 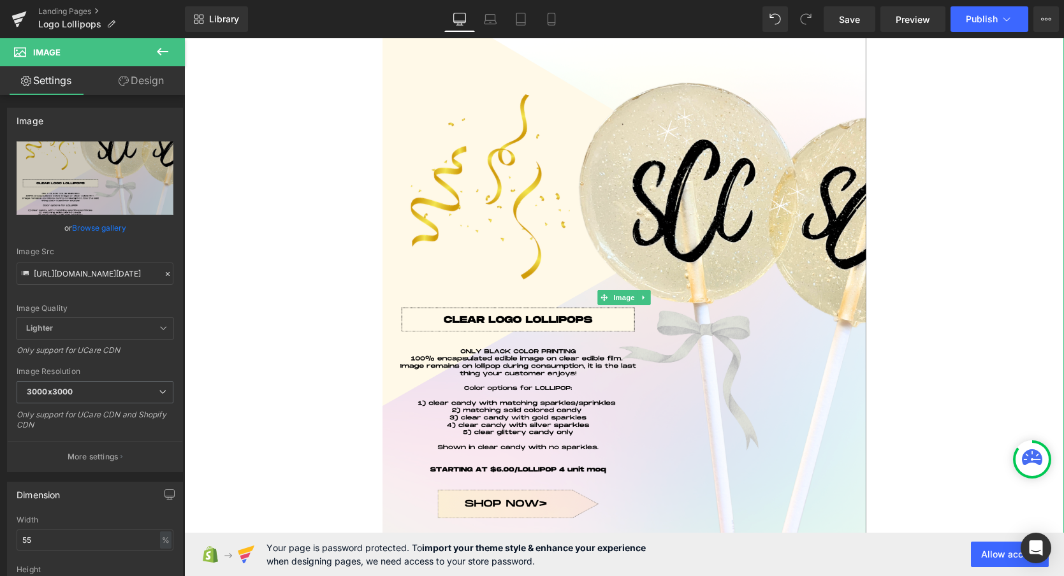 What do you see at coordinates (982, 19) in the screenshot?
I see `span: Publish` at bounding box center [982, 19].